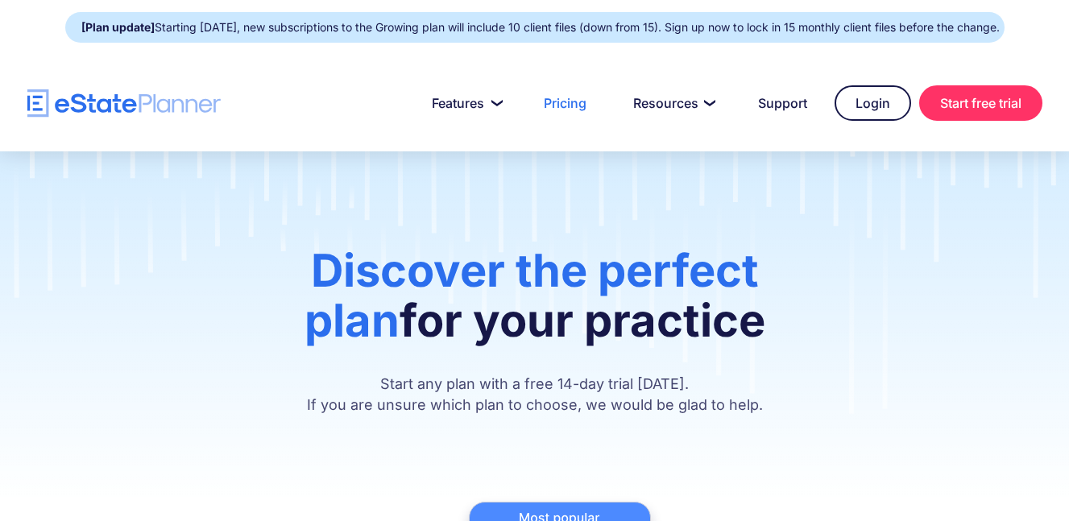 Image resolution: width=1069 pixels, height=521 pixels. What do you see at coordinates (782, 103) in the screenshot?
I see `a: Support` at bounding box center [782, 103].